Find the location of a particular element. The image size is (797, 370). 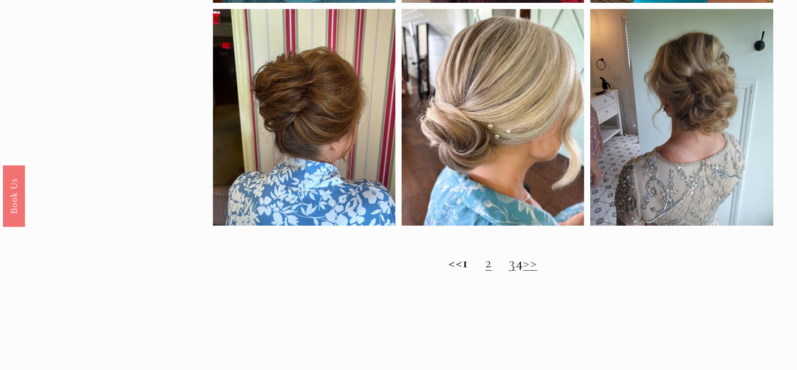

a: 2 is located at coordinates (488, 263).